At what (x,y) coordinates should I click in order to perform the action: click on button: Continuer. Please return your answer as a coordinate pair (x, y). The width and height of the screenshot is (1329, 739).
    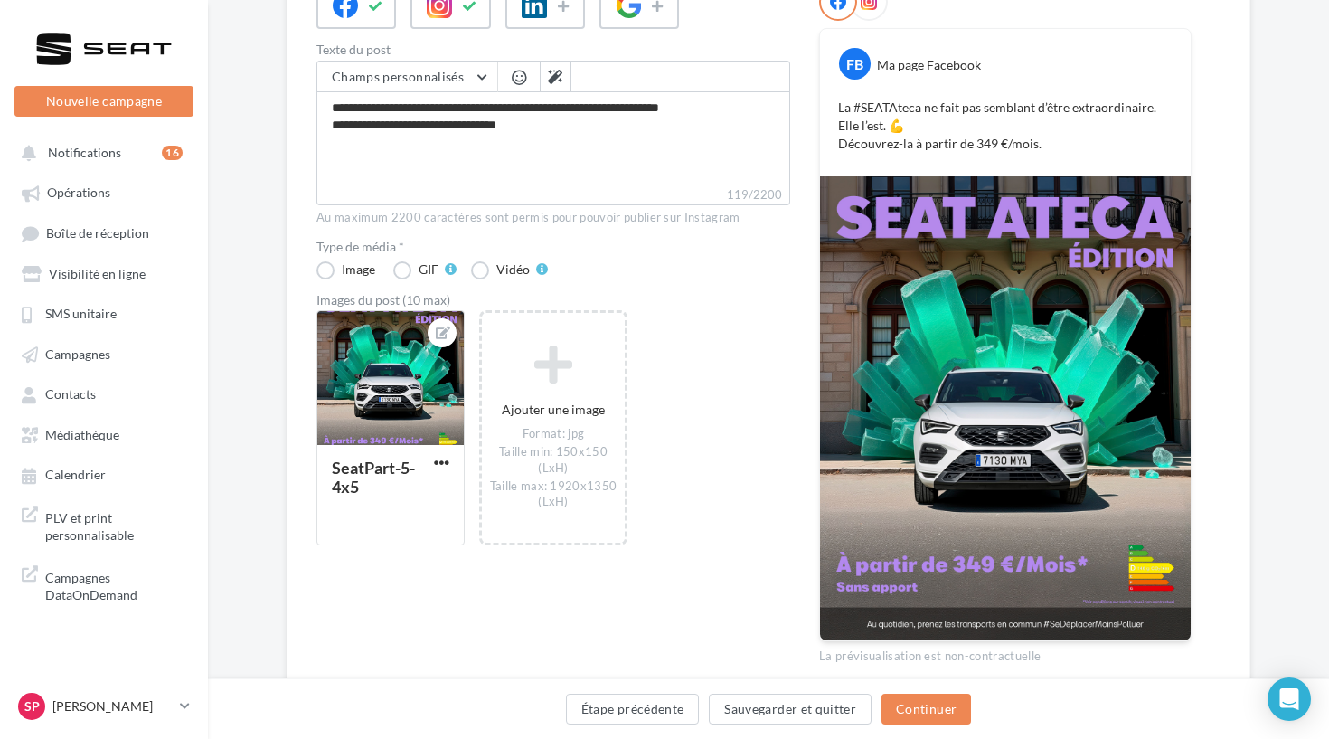
    Looking at the image, I should click on (926, 709).